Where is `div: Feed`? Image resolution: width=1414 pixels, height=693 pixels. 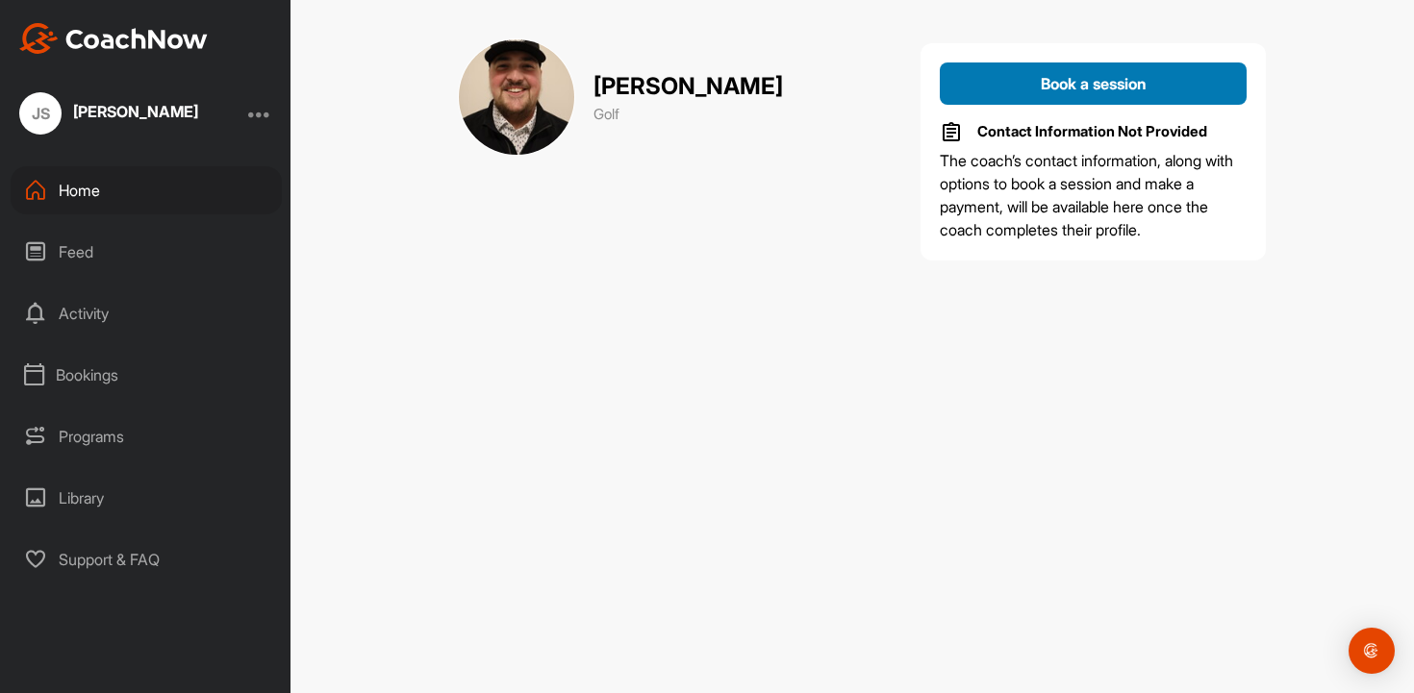 div: Feed is located at coordinates (146, 252).